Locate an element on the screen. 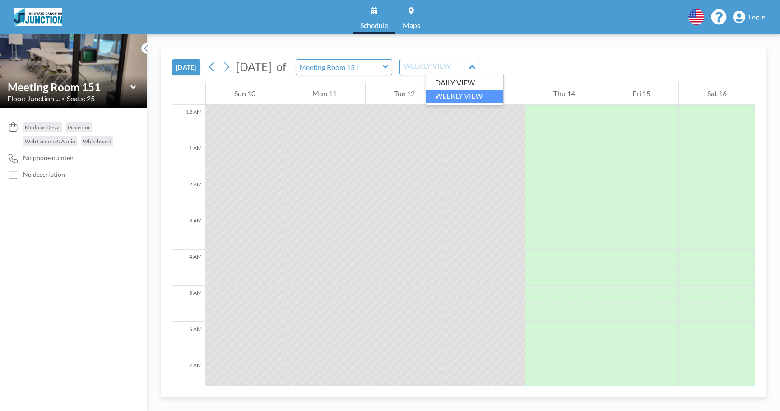 This screenshot has height=411, width=780. div: 6 AM is located at coordinates (189, 340).